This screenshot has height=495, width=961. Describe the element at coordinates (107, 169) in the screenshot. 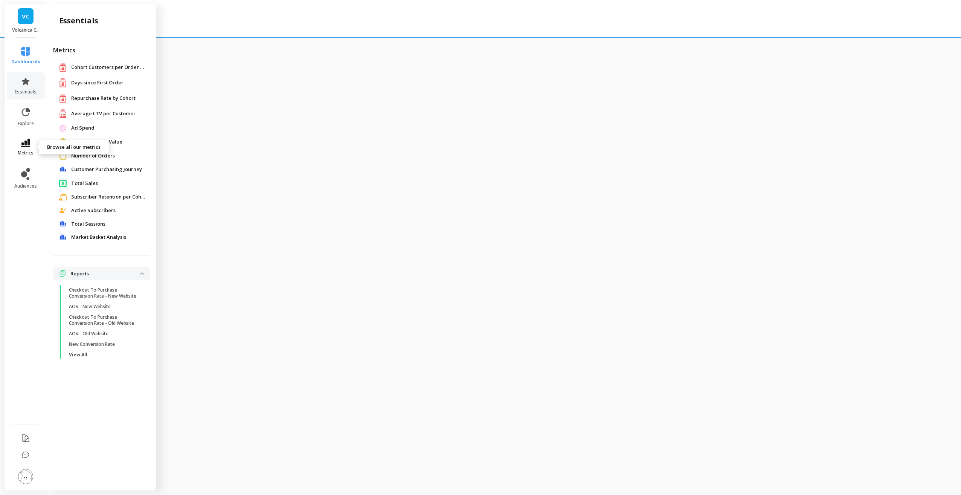

I see `a: Customer Purchasing Journey` at that location.